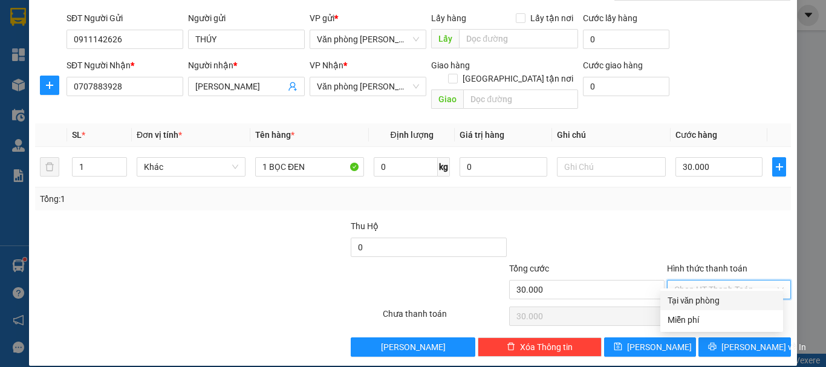 The height and width of the screenshot is (367, 826). Describe the element at coordinates (611, 135) in the screenshot. I see `th: Ghi chú` at that location.